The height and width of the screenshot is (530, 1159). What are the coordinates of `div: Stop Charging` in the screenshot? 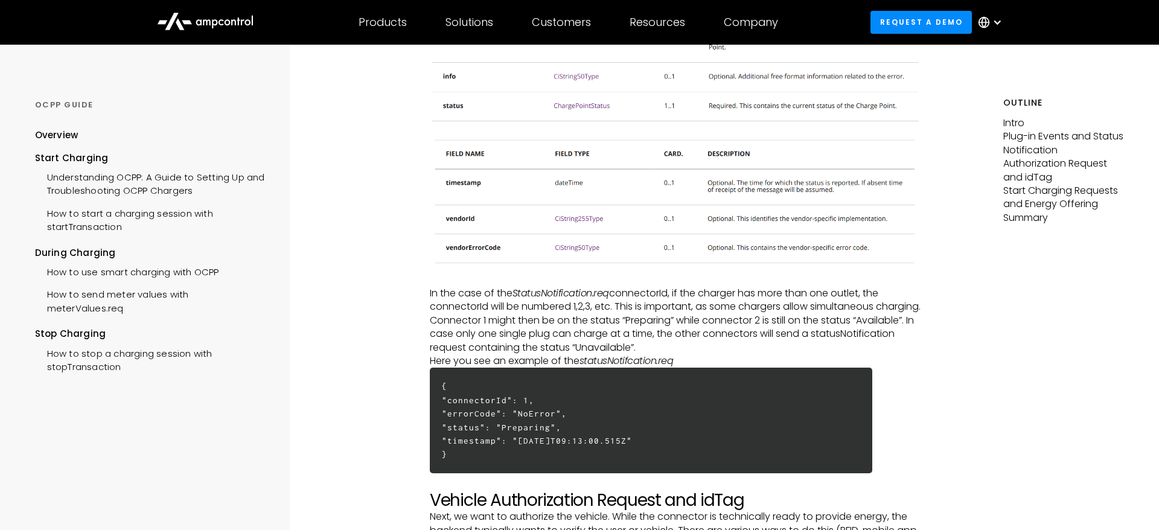 It's located at (151, 334).